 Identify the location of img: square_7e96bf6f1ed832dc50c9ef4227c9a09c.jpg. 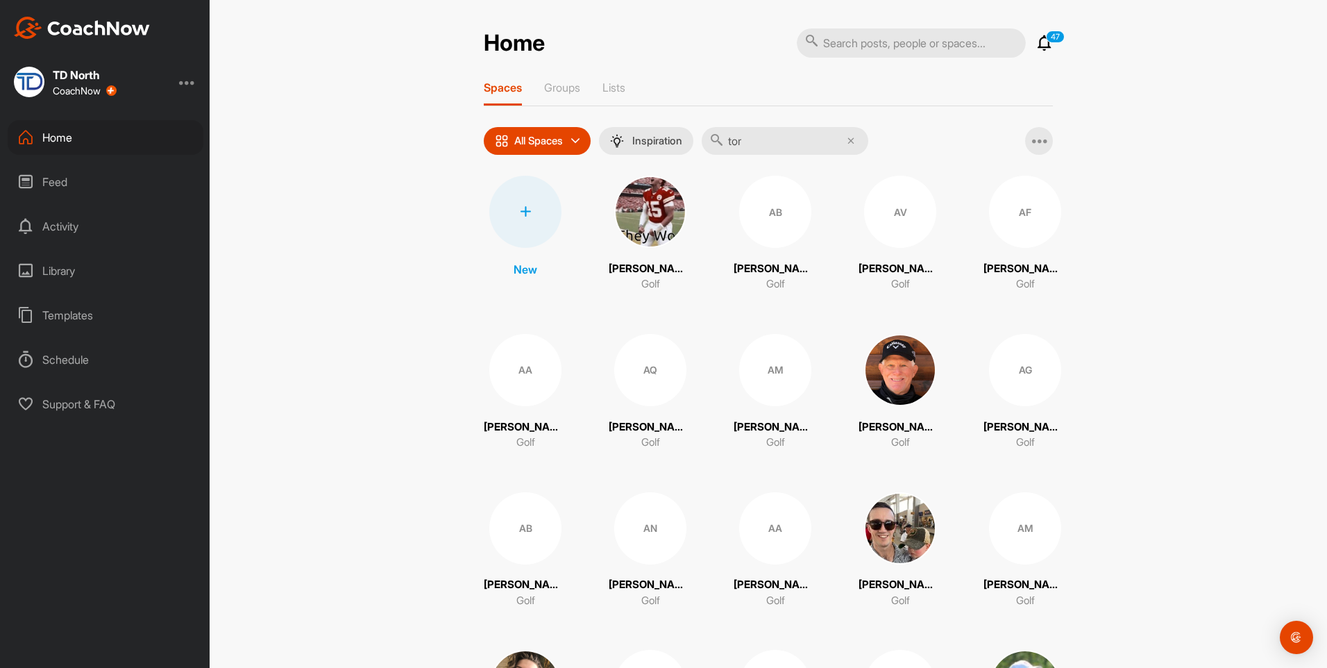
(900, 528).